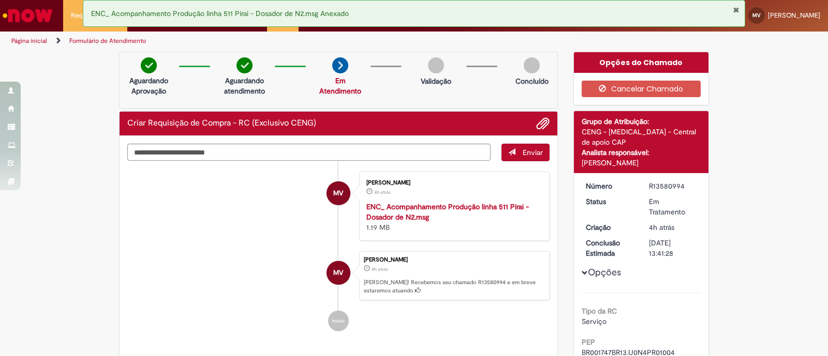 The width and height of the screenshot is (828, 356). I want to click on p: Concluído, so click(532, 81).